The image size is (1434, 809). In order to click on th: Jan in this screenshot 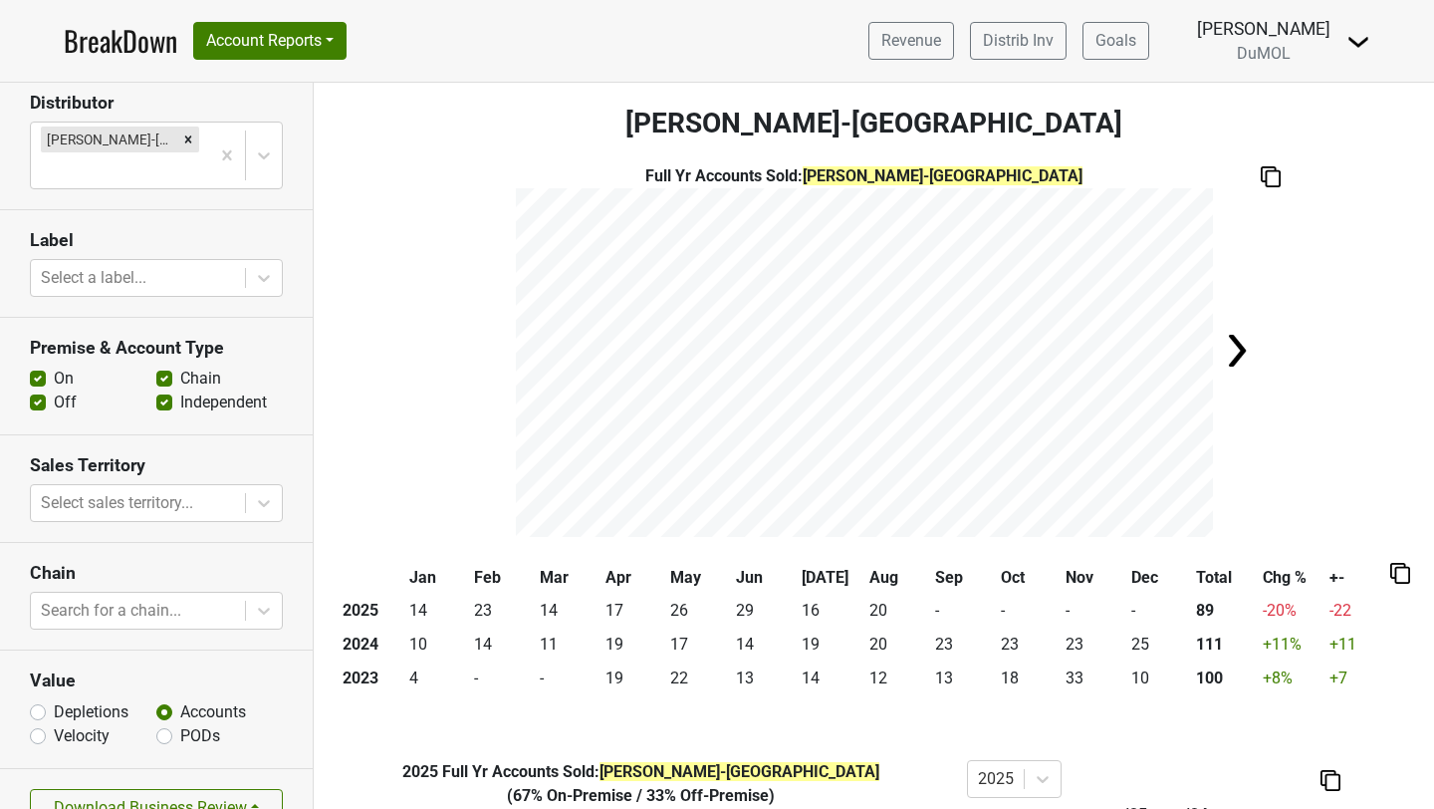, I will do `click(437, 578)`.